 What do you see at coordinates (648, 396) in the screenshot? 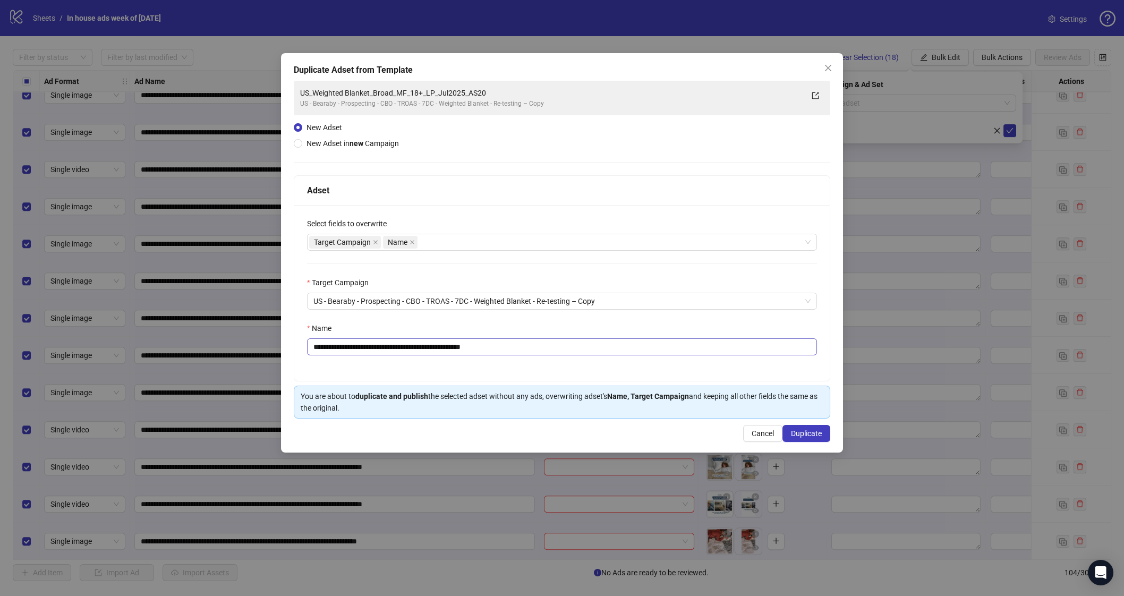
I see `strong: Name, Target Campaign` at bounding box center [648, 396].